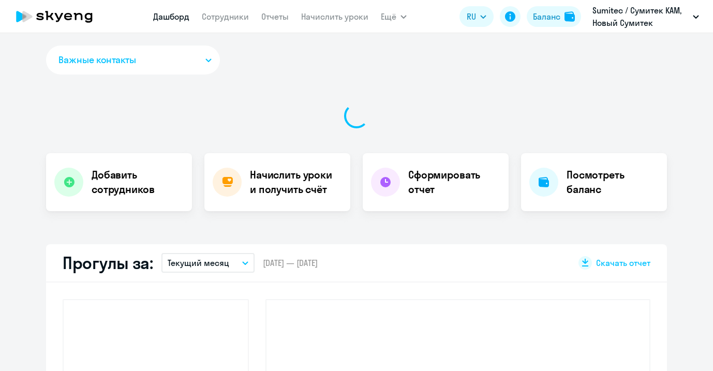 Image resolution: width=713 pixels, height=371 pixels. I want to click on div: Баланс, so click(547, 17).